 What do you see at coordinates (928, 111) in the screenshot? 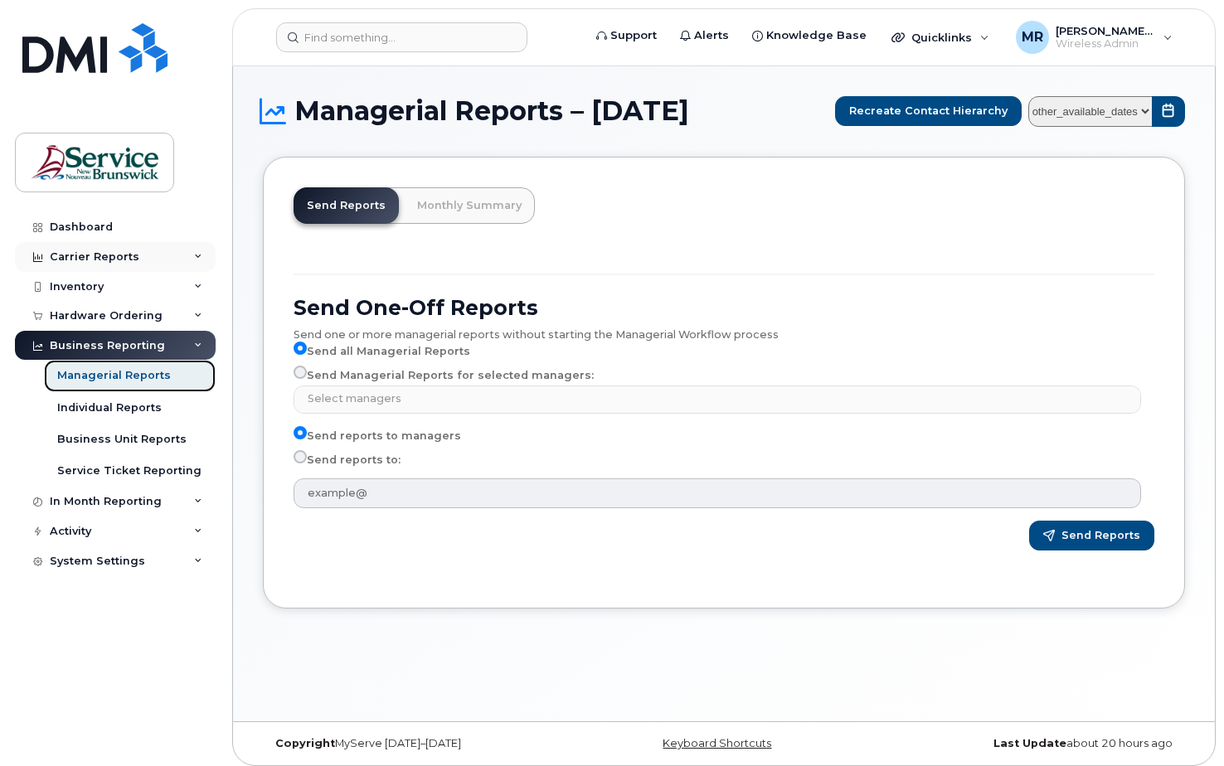
I see `button: Recreate Contact Hierarchy` at bounding box center [928, 111].